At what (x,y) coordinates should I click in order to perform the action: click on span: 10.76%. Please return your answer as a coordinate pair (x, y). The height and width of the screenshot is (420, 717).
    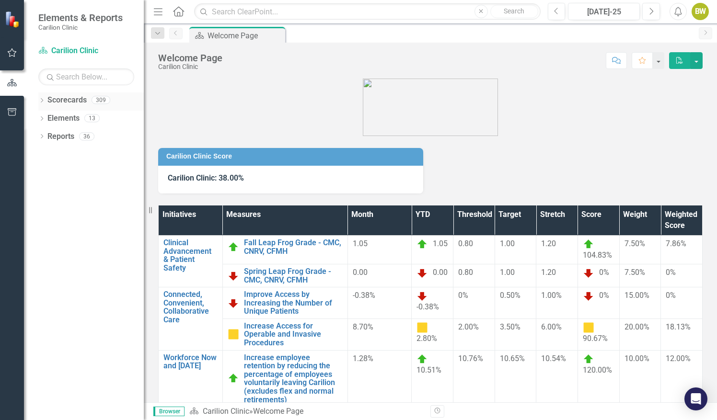
    Looking at the image, I should click on (470, 358).